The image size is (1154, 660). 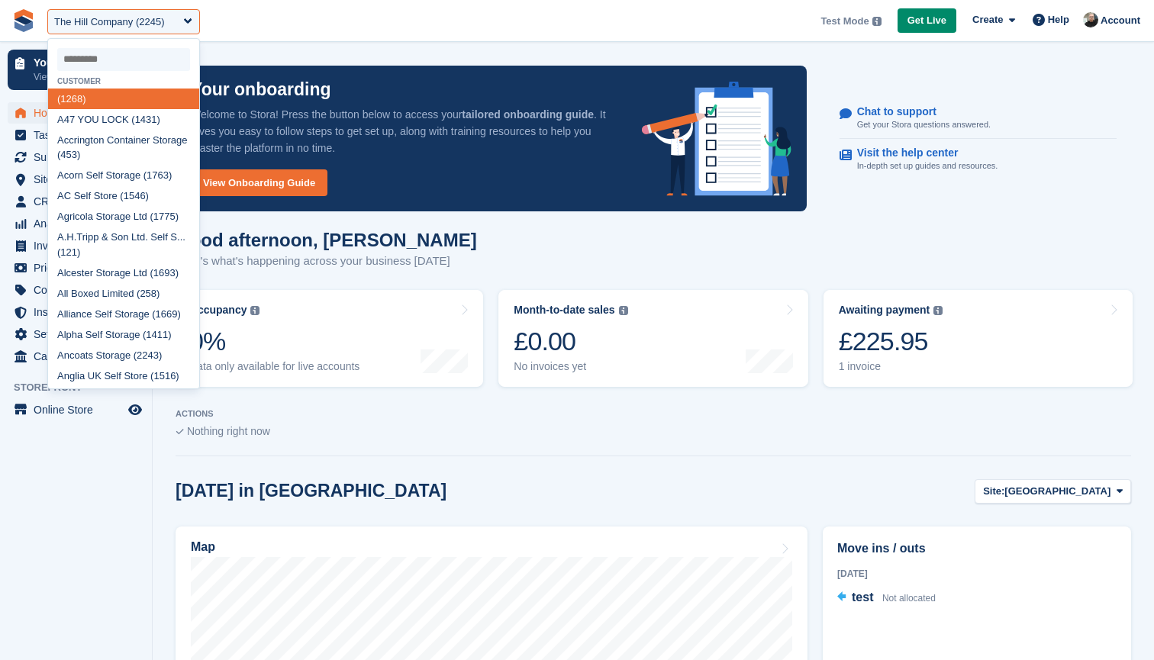 I want to click on a: Month-to-date sales £0.00 No invoices yet, so click(x=652, y=338).